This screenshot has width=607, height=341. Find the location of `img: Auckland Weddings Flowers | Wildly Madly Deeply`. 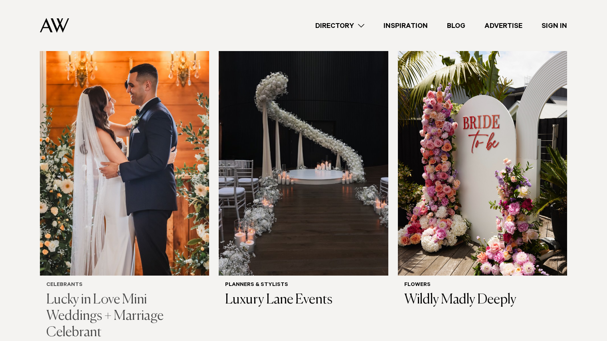

img: Auckland Weddings Flowers | Wildly Madly Deeply is located at coordinates (483, 162).